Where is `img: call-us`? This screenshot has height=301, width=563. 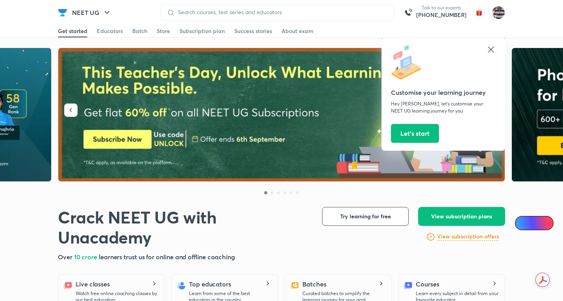
img: call-us is located at coordinates (409, 13).